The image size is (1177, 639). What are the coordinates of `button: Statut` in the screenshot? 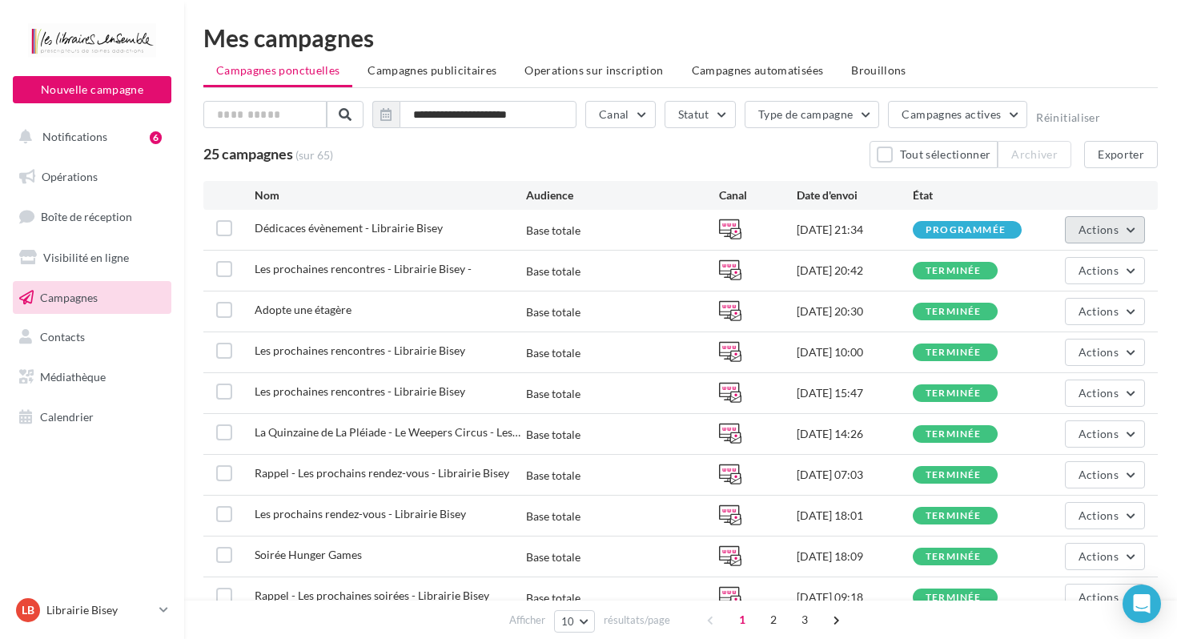 It's located at (700, 114).